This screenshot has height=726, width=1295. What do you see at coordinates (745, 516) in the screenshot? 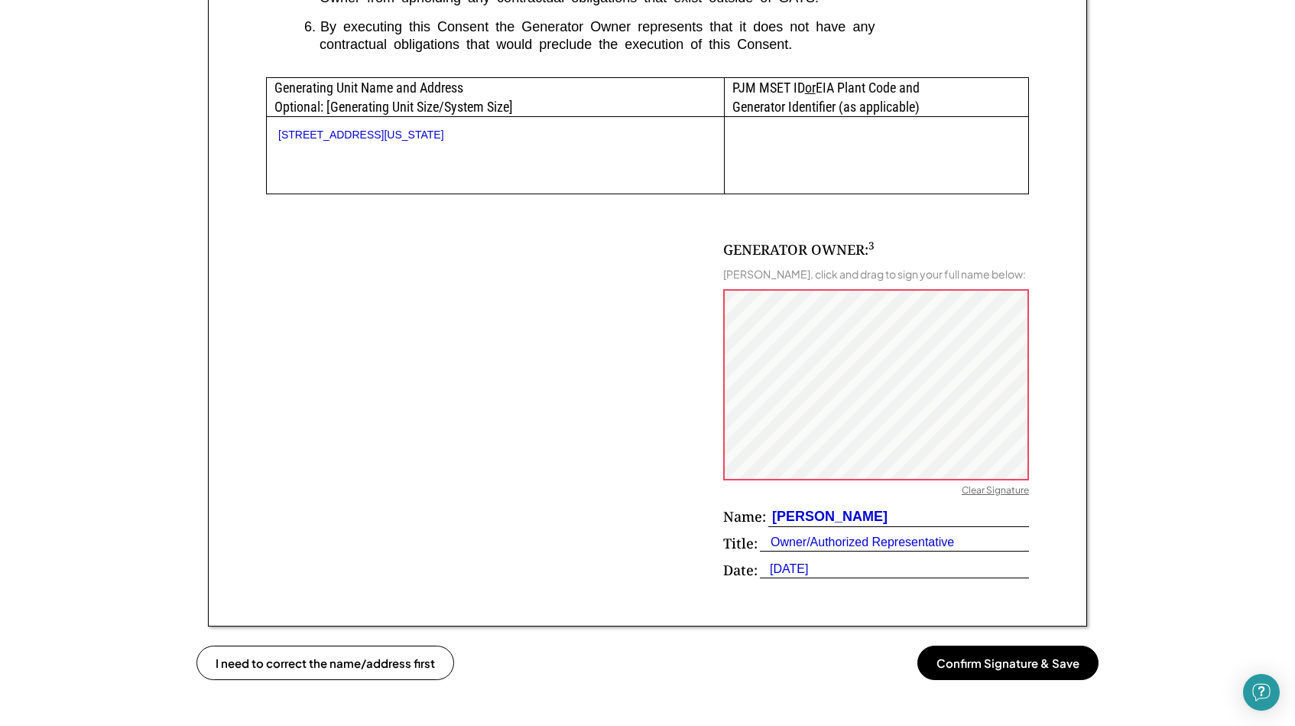
I see `div: Name:` at bounding box center [745, 516].